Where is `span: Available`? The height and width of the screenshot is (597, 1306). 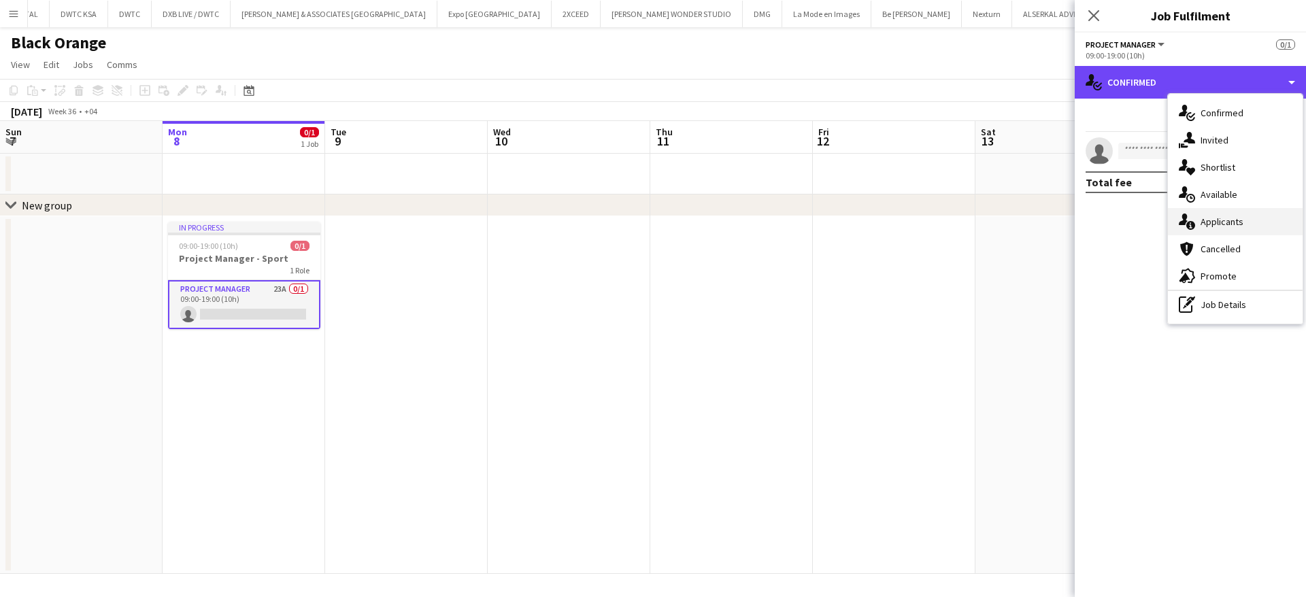 span: Available is located at coordinates (1219, 195).